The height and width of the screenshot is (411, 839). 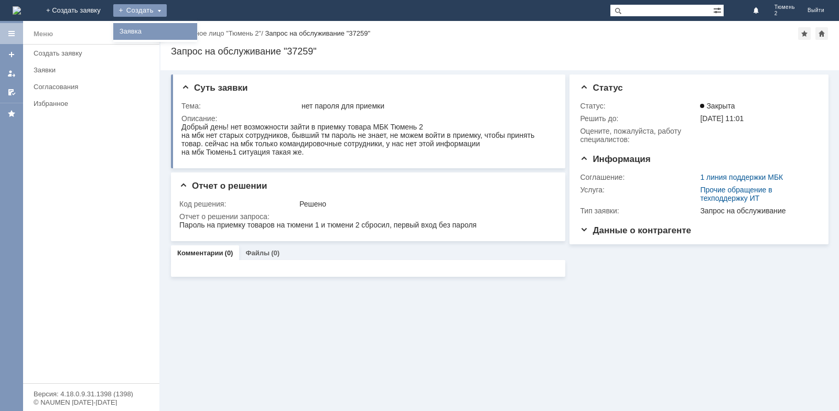 I want to click on div: Отчет о решении запроса:, so click(x=366, y=216).